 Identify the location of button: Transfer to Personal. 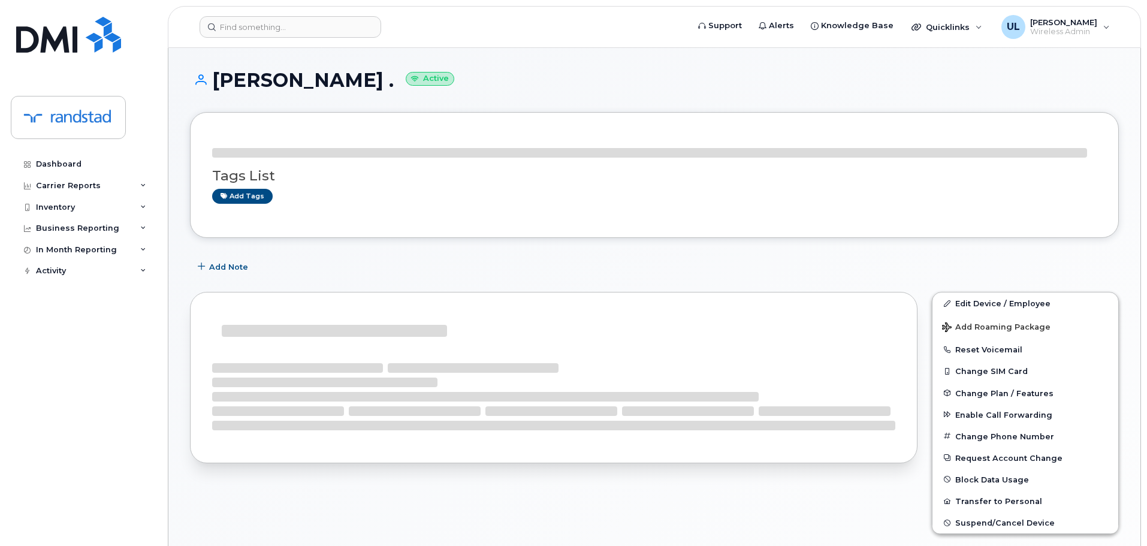
(1025, 501).